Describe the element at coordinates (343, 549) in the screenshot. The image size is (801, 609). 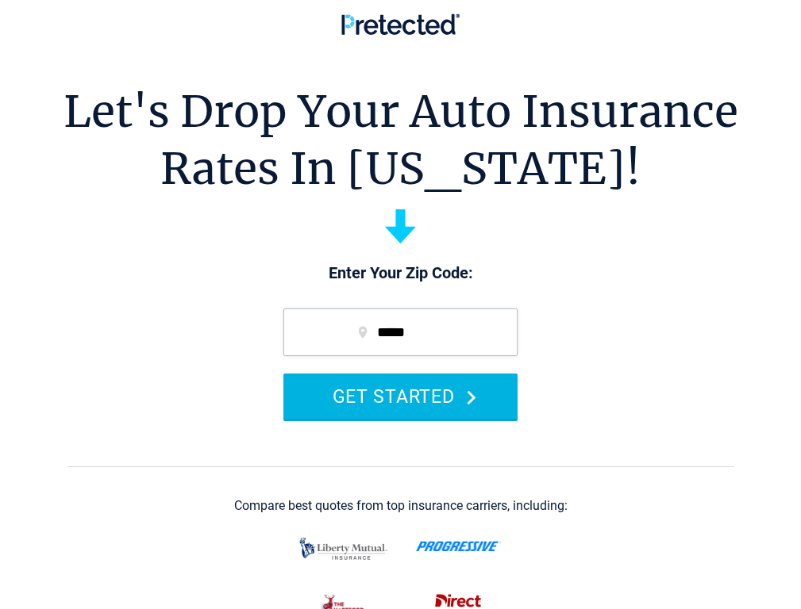
I see `img: liberty` at that location.